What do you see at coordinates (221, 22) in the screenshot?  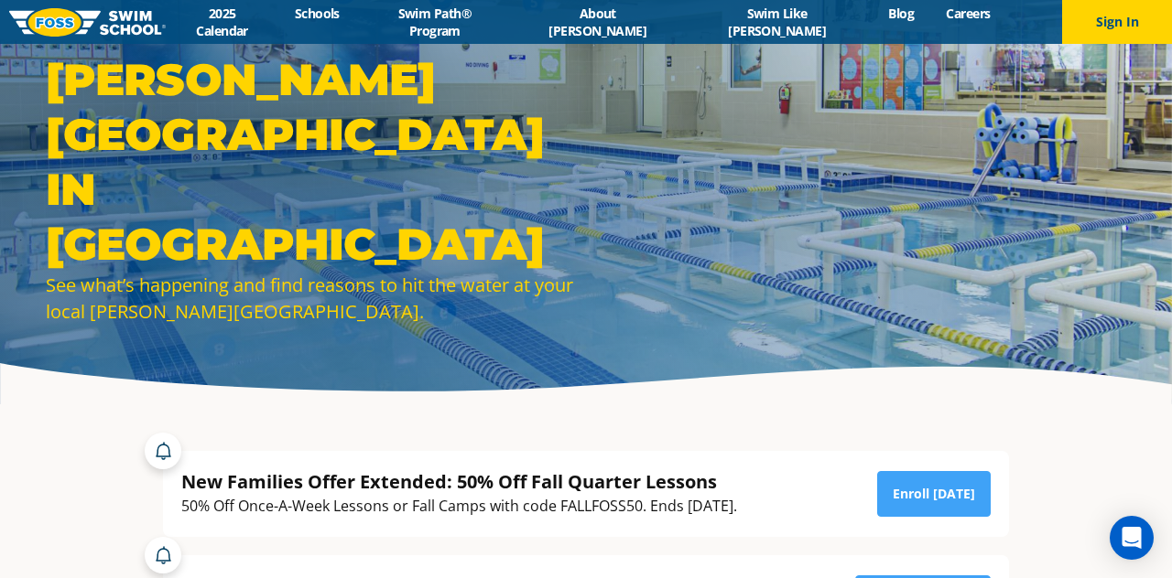 I see `a: 2025 Calendar` at bounding box center [221, 22].